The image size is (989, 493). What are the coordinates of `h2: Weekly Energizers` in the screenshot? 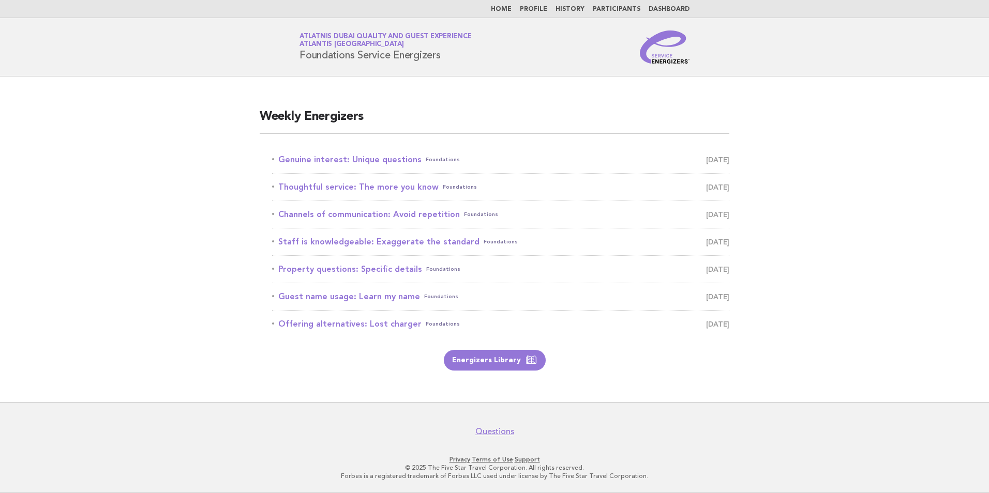 It's located at (495, 121).